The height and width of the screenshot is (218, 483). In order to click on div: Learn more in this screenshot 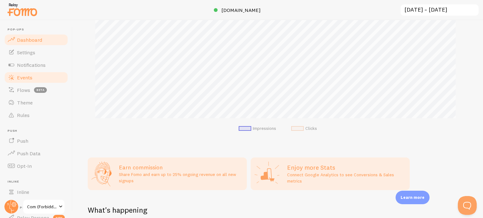, I will do `click(412, 198)`.